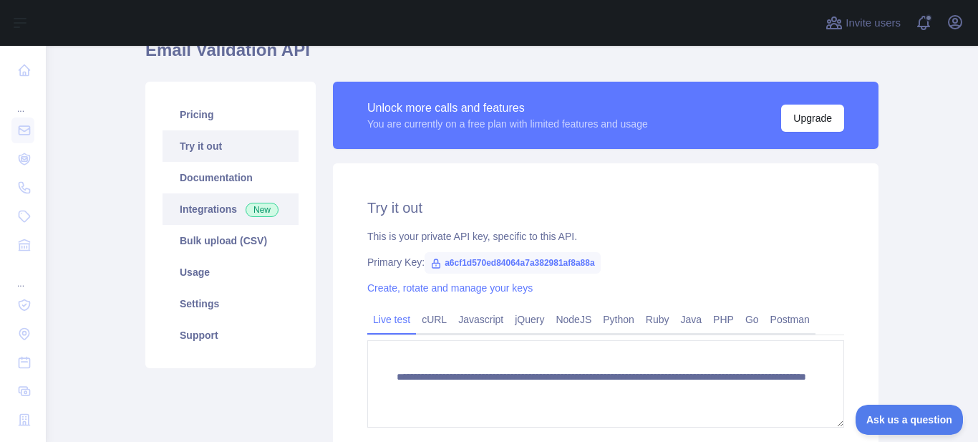  Describe the element at coordinates (231, 304) in the screenshot. I see `a: Settings` at that location.